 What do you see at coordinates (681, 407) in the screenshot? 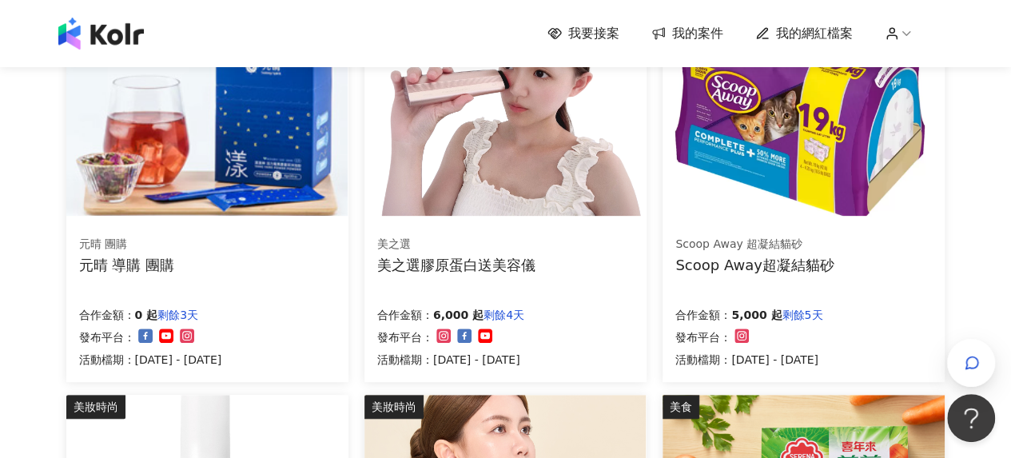
I see `div: 美食` at bounding box center [681, 407].